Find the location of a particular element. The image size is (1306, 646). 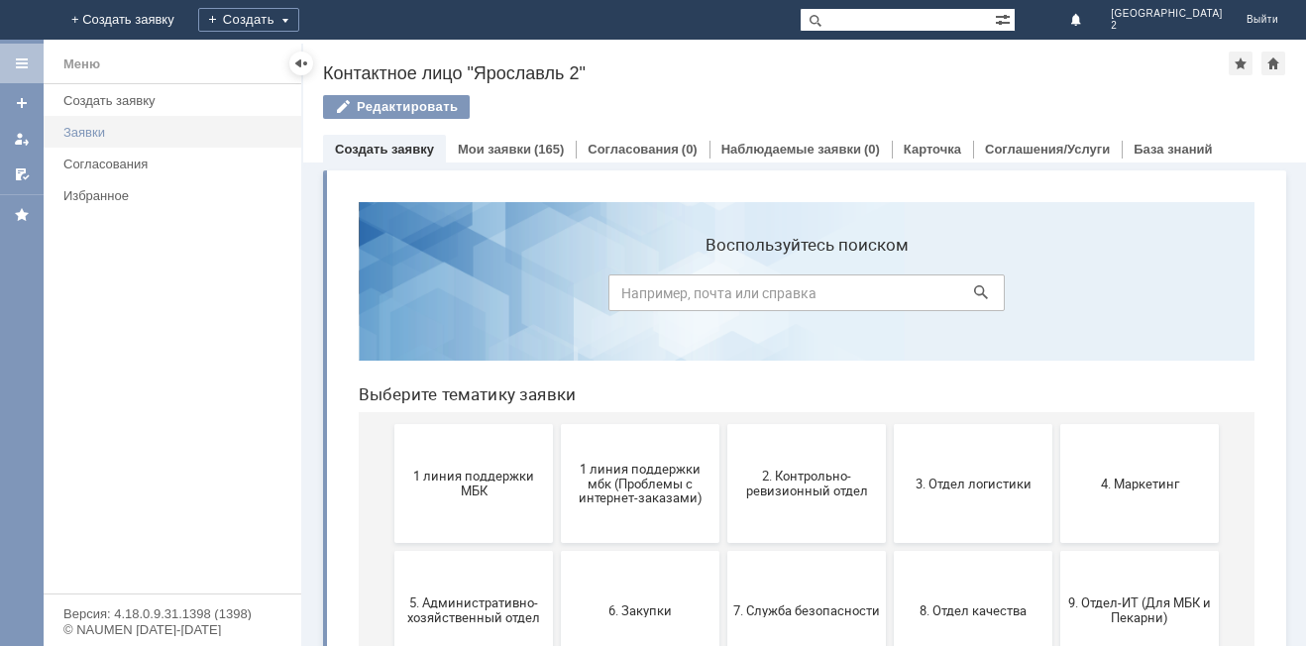

div: Избранное is located at coordinates (166, 195).